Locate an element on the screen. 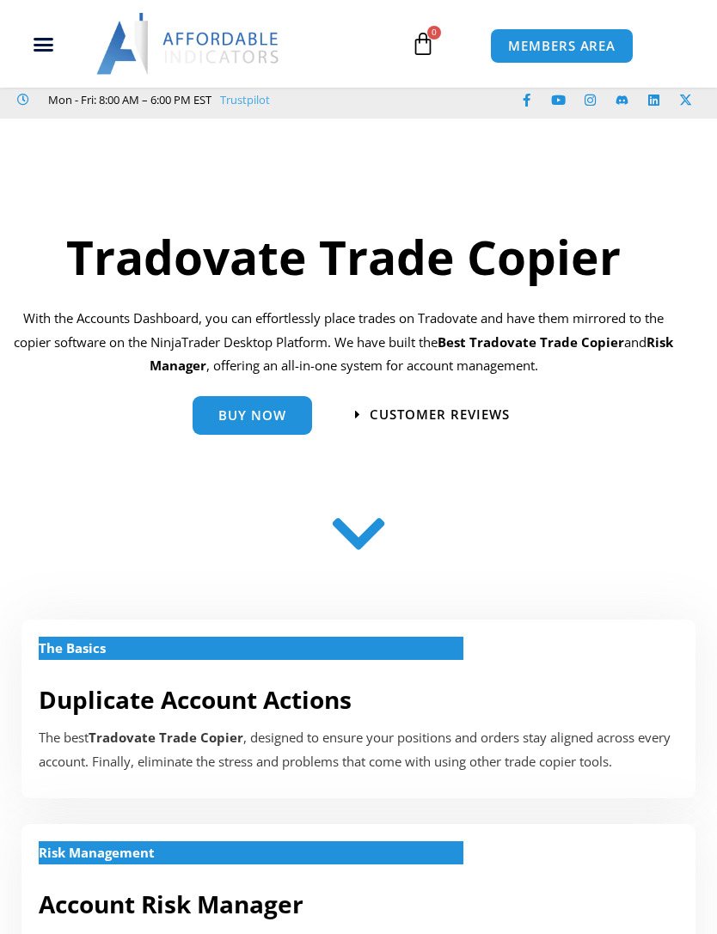  a: Account Risk Manager is located at coordinates (171, 904).